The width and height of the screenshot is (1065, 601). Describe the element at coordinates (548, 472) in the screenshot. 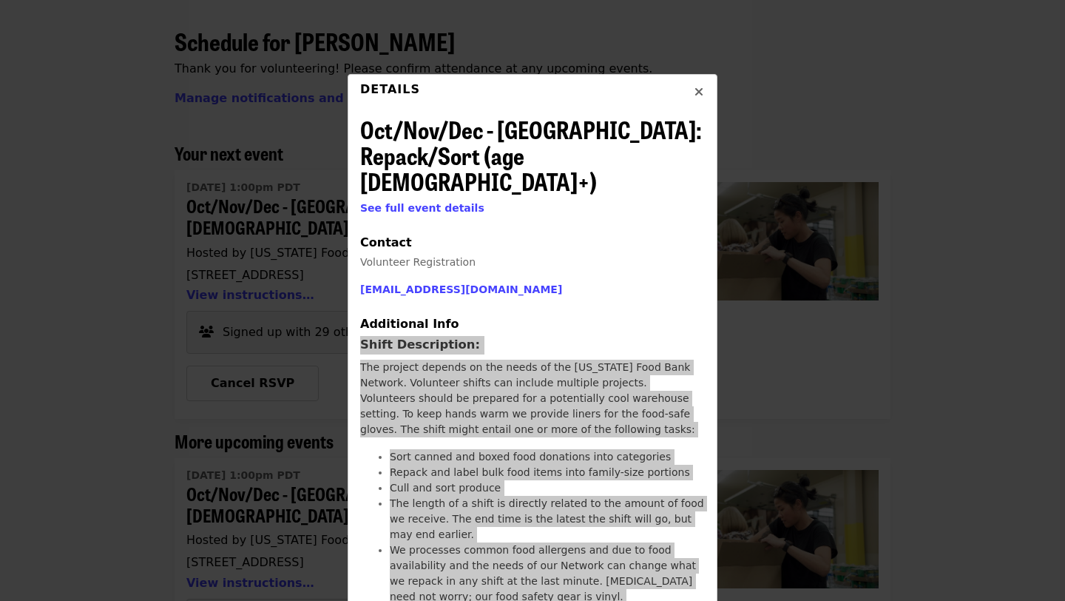

I see `li: Repack and label bulk food items into family-size portions` at that location.